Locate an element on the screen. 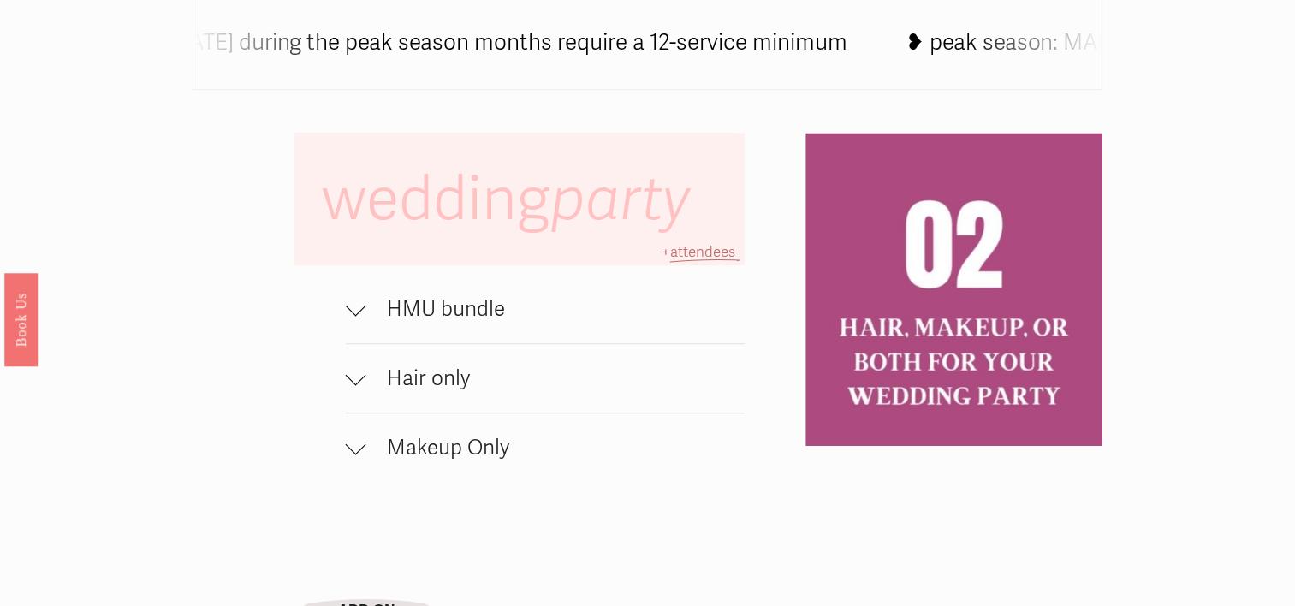 Image resolution: width=1295 pixels, height=606 pixels. button: Hair only is located at coordinates (545, 378).